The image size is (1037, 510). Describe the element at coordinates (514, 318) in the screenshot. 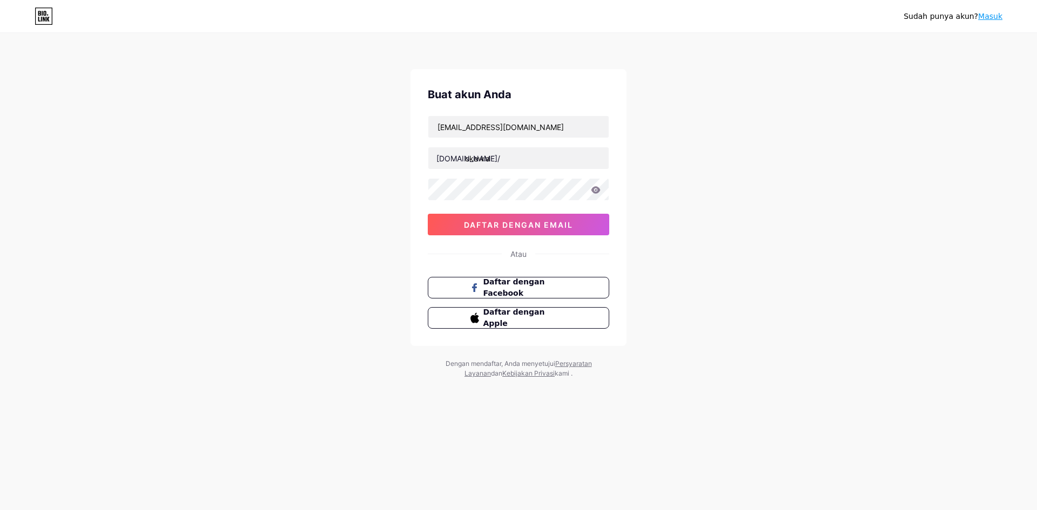

I see `font: Daftar dengan Apple` at that location.